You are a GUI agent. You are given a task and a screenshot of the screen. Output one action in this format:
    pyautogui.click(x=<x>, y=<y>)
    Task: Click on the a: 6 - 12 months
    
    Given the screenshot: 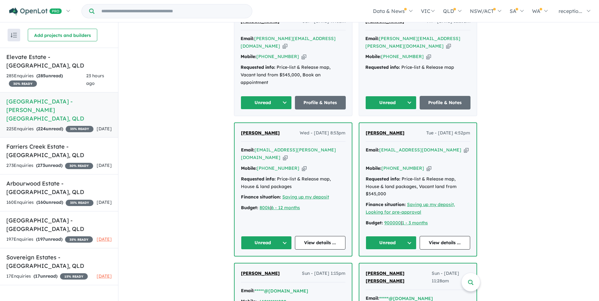 What is the action you would take?
    pyautogui.click(x=285, y=208)
    